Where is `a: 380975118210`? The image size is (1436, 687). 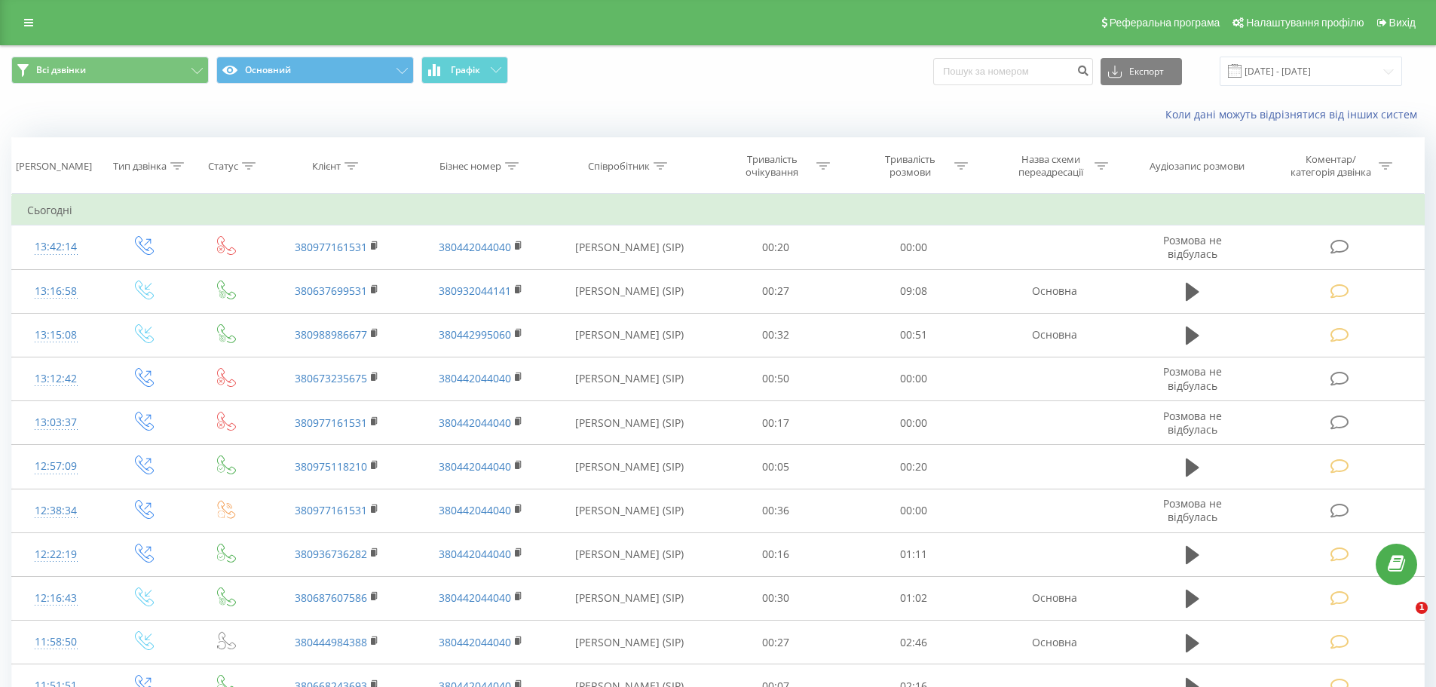 a: 380975118210 is located at coordinates (331, 466).